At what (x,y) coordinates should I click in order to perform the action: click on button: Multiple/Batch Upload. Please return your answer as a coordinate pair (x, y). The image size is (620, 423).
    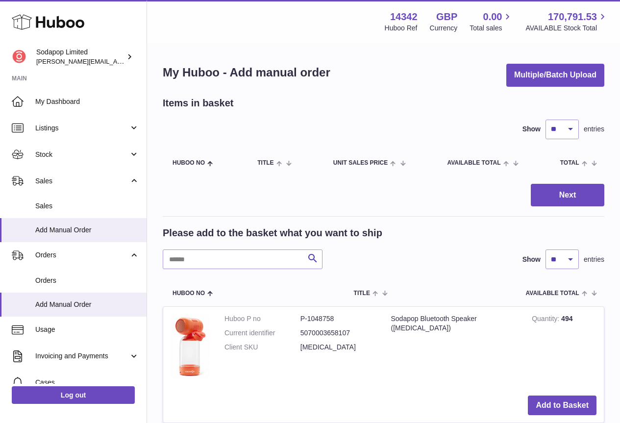
    Looking at the image, I should click on (555, 75).